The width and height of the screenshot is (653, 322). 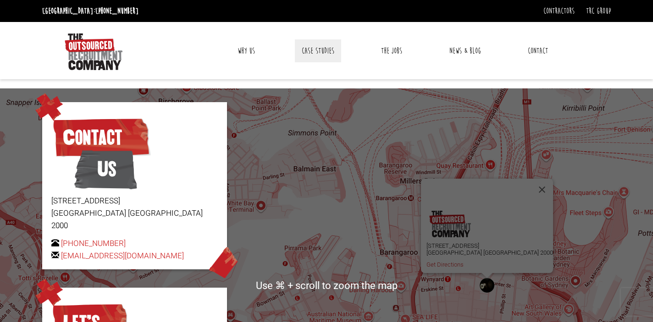 I want to click on a: News & Blog, so click(x=465, y=51).